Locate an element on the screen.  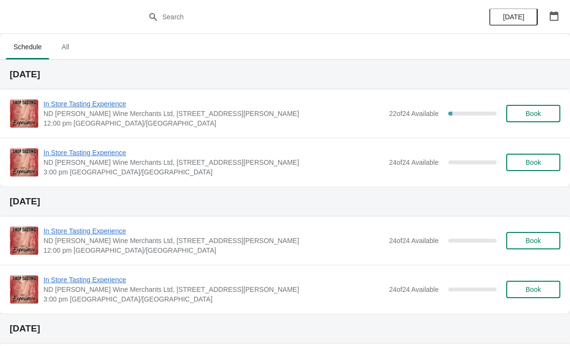
span: 22 of 24 Available is located at coordinates (414, 114).